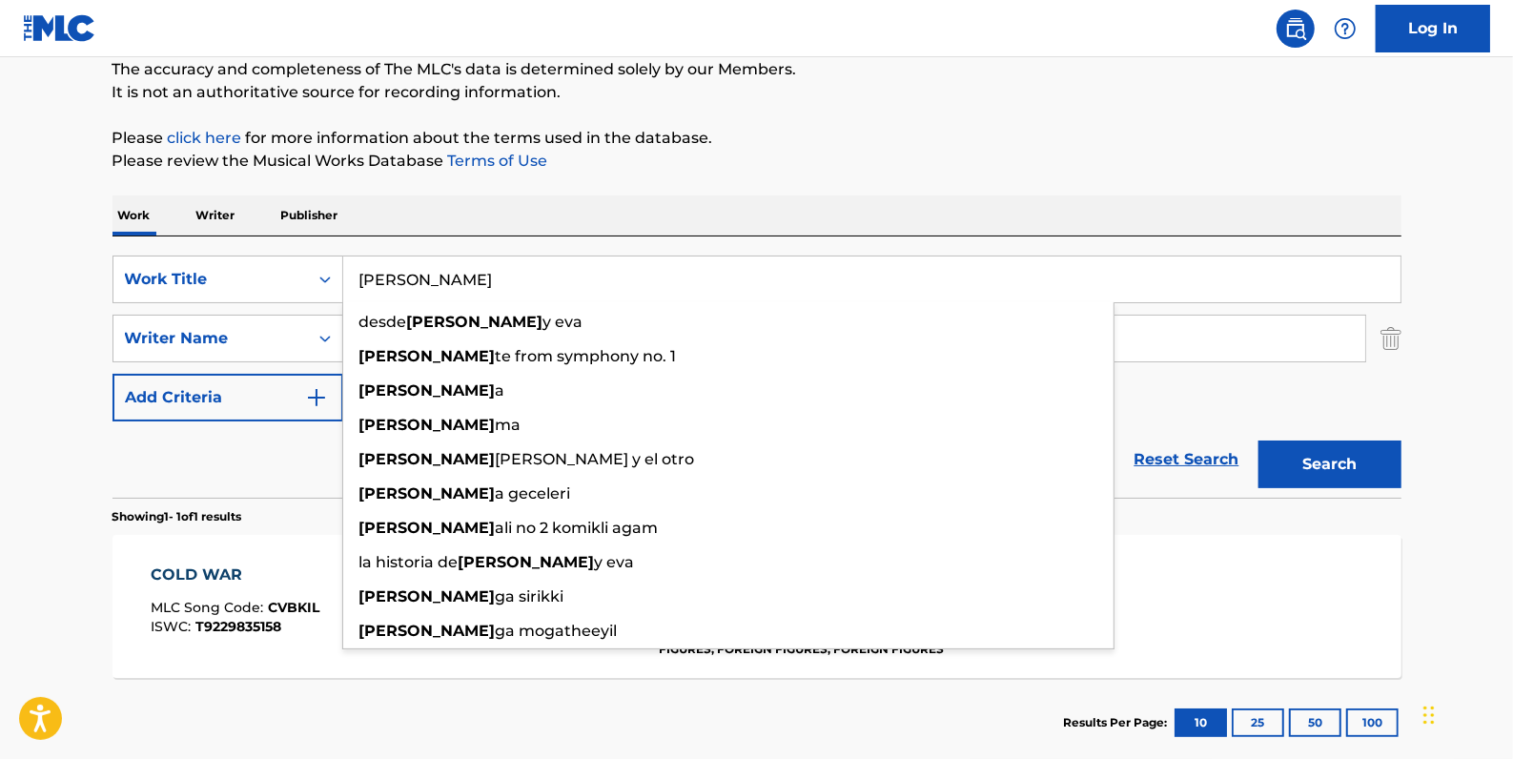  I want to click on button: 50, so click(1315, 723).